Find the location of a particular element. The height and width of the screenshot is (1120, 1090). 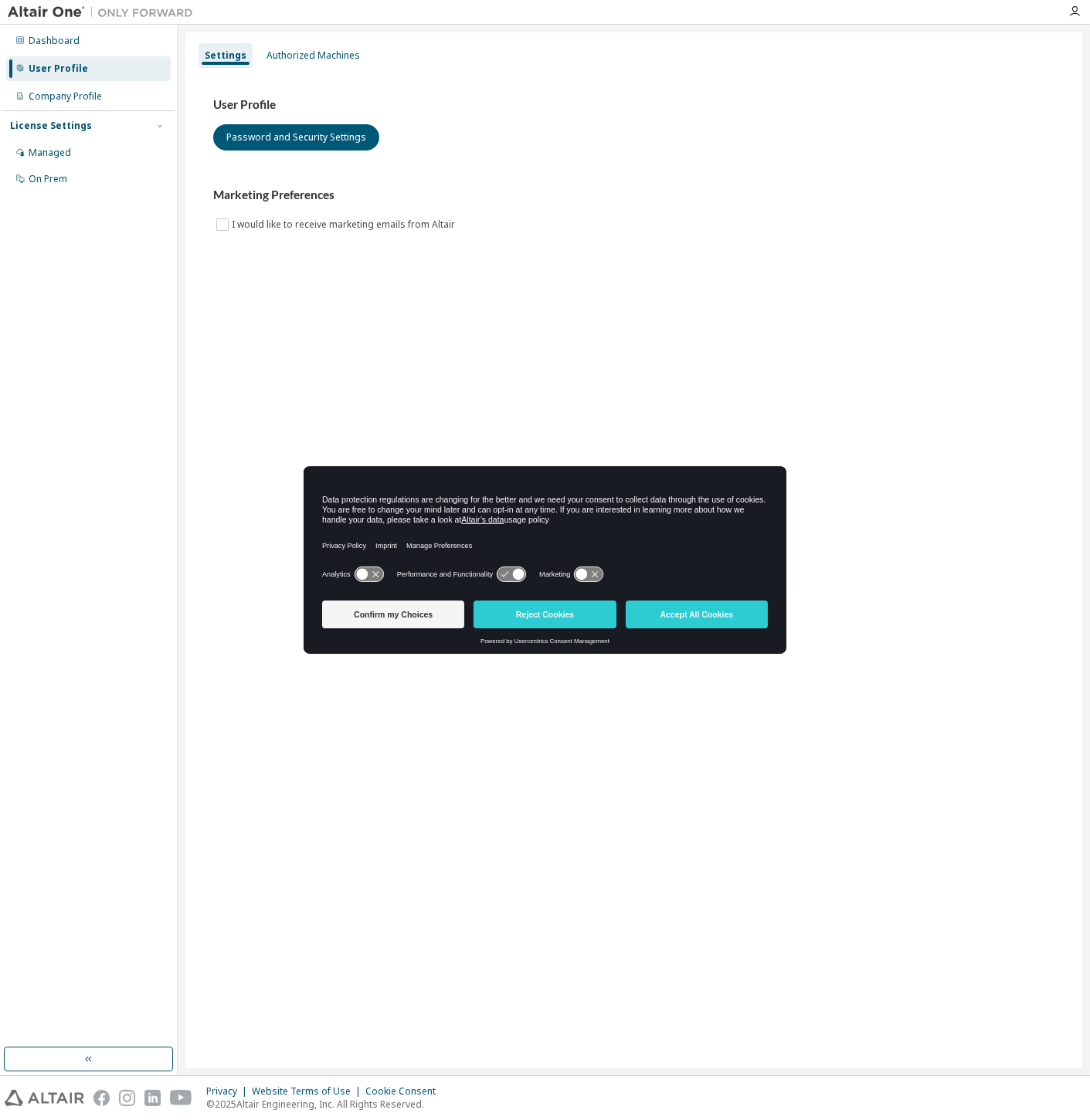

p: © 2025 Altair Engineering, Inc. All Rights Reserved. is located at coordinates (325, 1104).